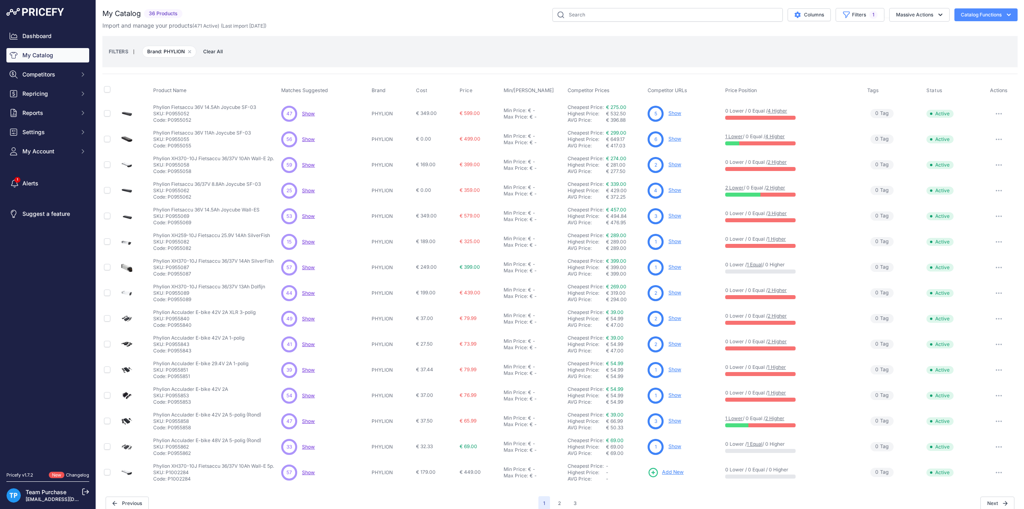  What do you see at coordinates (212, 242) in the screenshot?
I see `p: SKU: P0955082` at bounding box center [212, 242].